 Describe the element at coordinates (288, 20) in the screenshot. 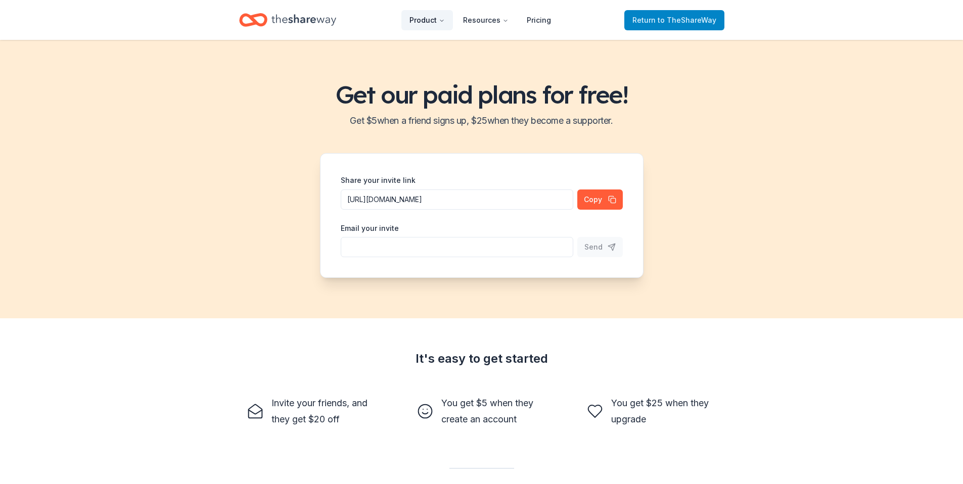

I see `a: Home` at that location.